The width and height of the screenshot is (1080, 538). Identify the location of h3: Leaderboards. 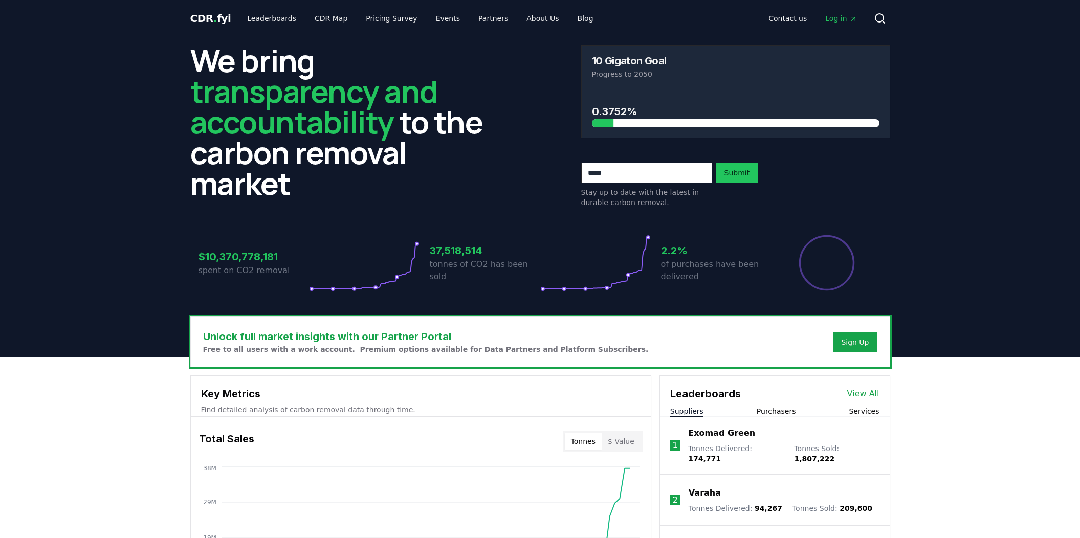
(706, 394).